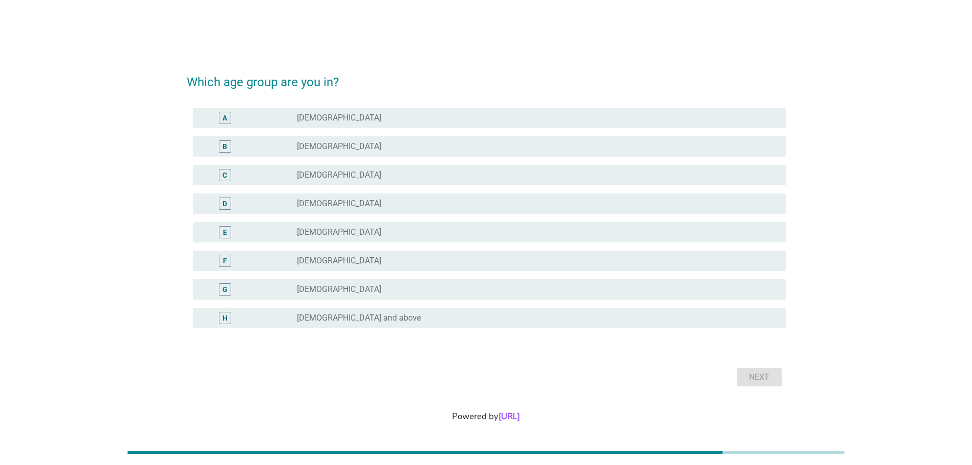 Image resolution: width=972 pixels, height=465 pixels. Describe the element at coordinates (225, 260) in the screenshot. I see `div: F` at that location.